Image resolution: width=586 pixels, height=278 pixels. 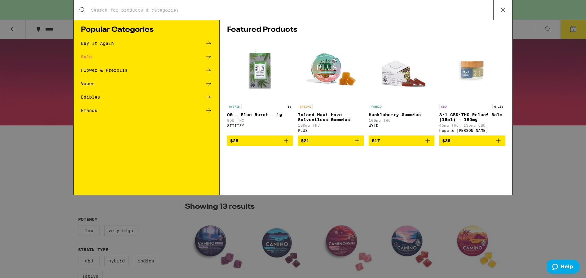 What do you see at coordinates (472, 117) in the screenshot?
I see `p: 3:1 CBD:THC Releaf Balm (15ml) - 180mg` at bounding box center [472, 117].